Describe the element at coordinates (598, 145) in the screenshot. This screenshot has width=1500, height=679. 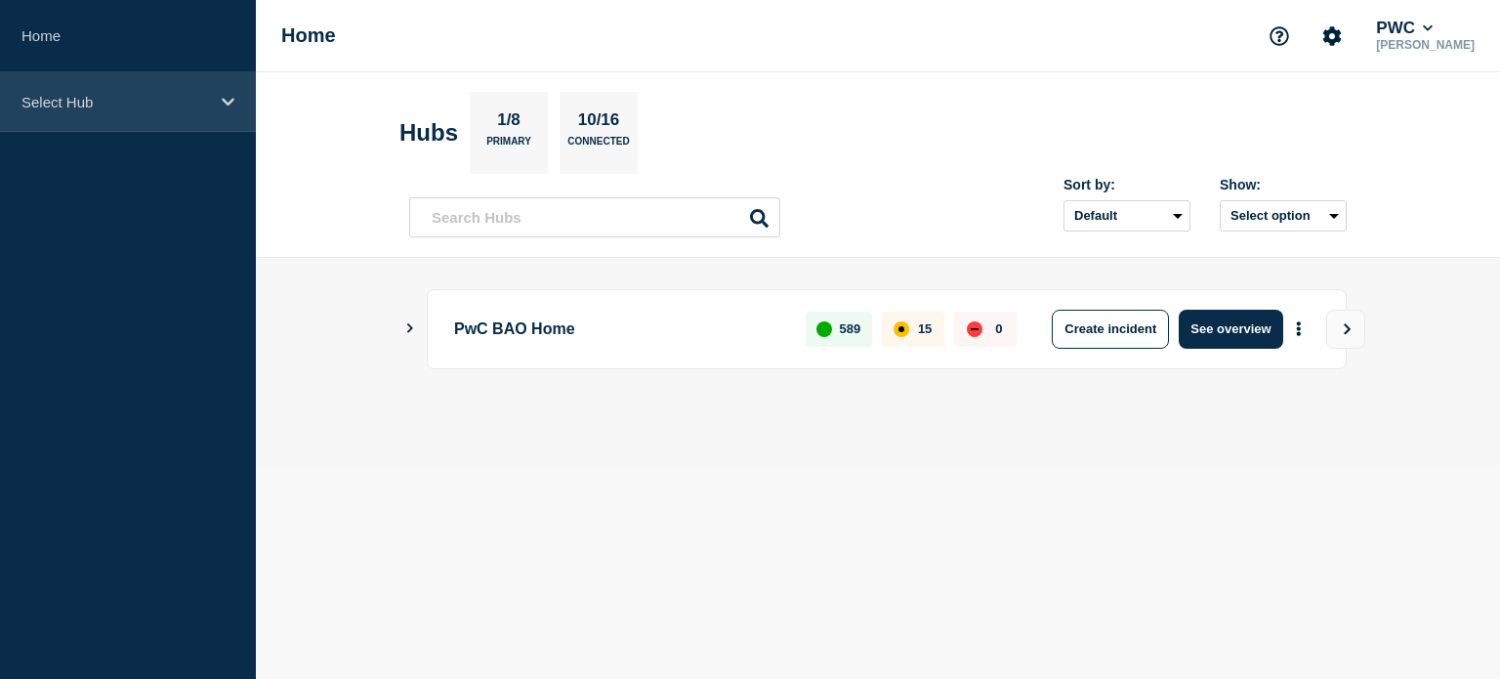
I see `p: Connected` at that location.